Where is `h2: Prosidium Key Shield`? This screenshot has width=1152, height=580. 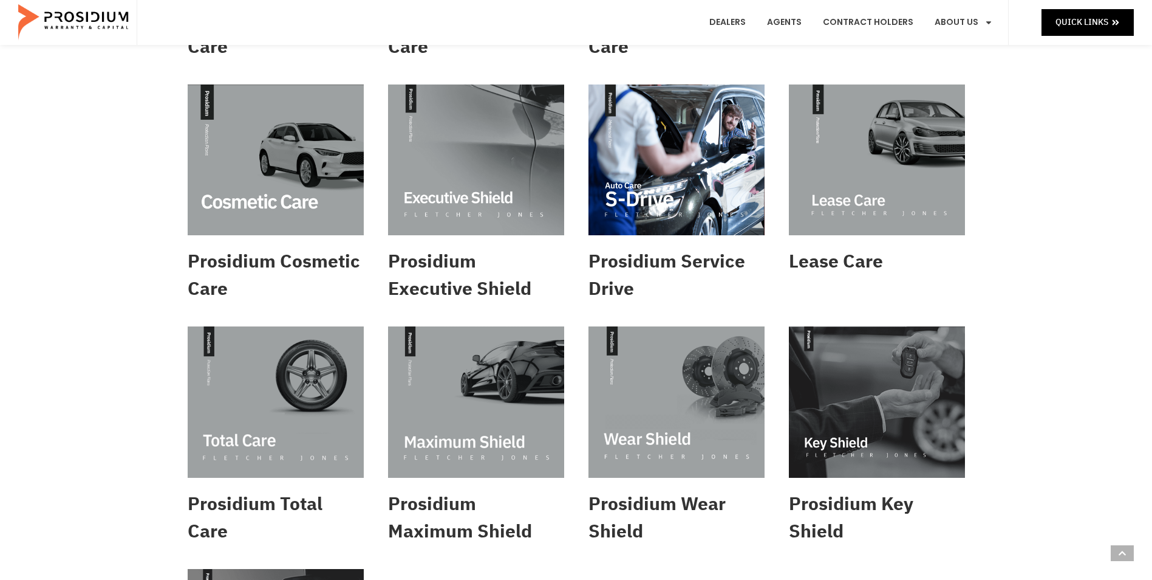 h2: Prosidium Key Shield is located at coordinates (877, 517).